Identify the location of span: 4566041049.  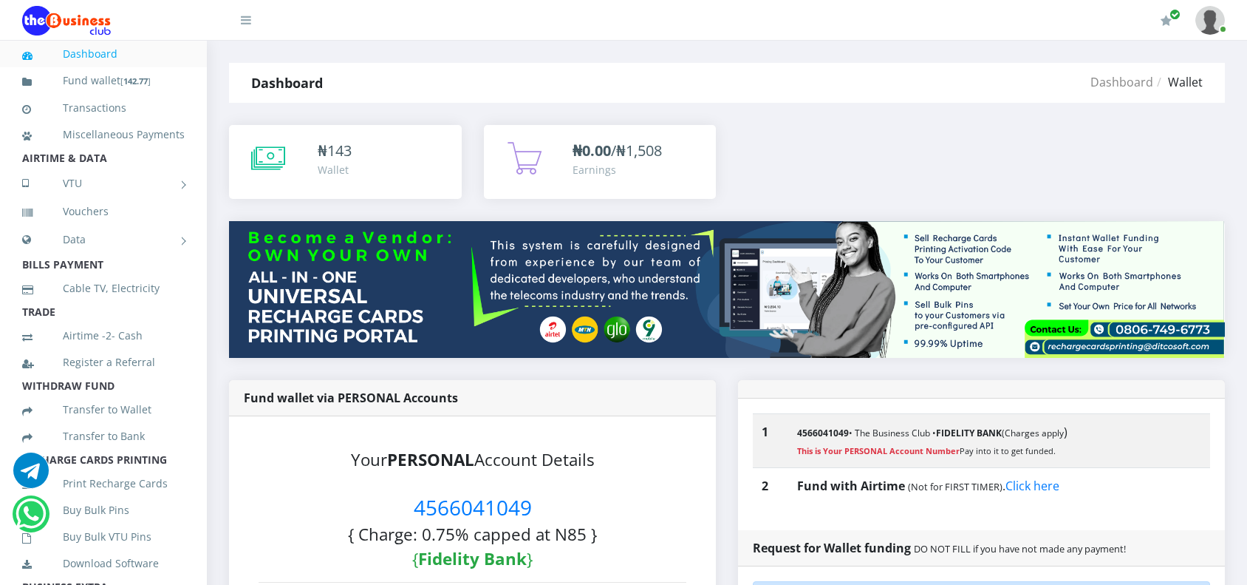
(473, 507).